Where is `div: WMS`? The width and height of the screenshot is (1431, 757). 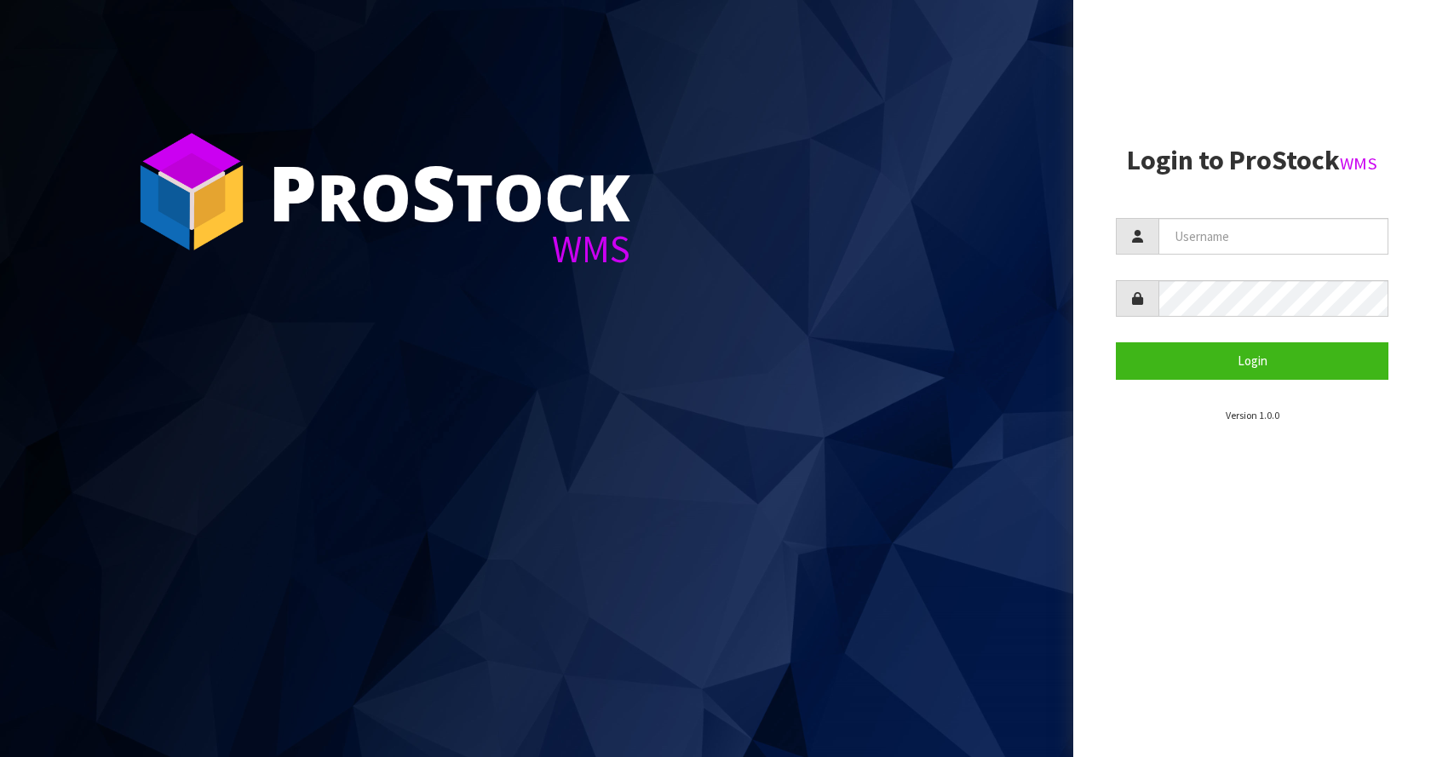 div: WMS is located at coordinates (449, 249).